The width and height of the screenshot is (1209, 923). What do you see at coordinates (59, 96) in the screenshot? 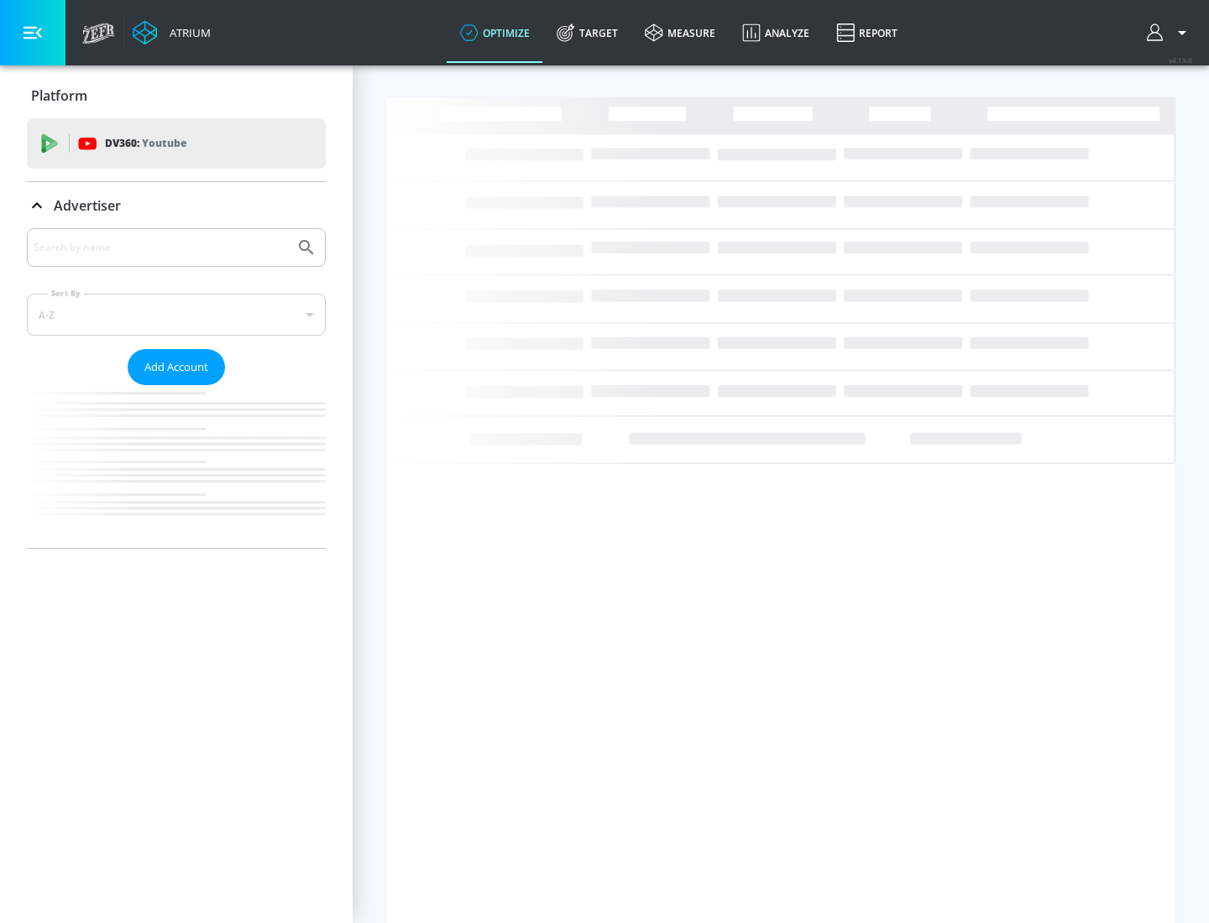
I see `p: Platform` at bounding box center [59, 96].